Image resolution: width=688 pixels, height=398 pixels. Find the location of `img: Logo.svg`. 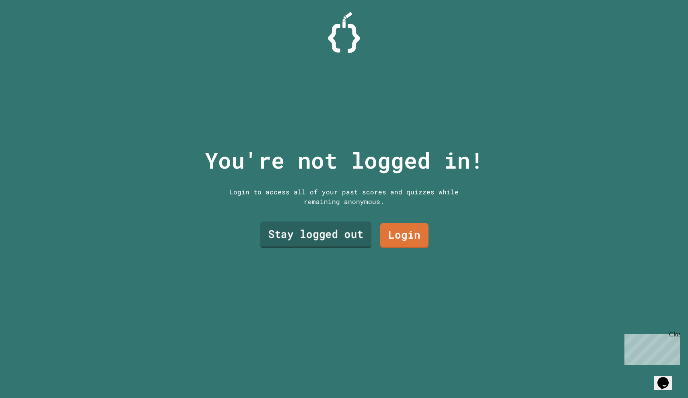

img: Logo.svg is located at coordinates (344, 32).